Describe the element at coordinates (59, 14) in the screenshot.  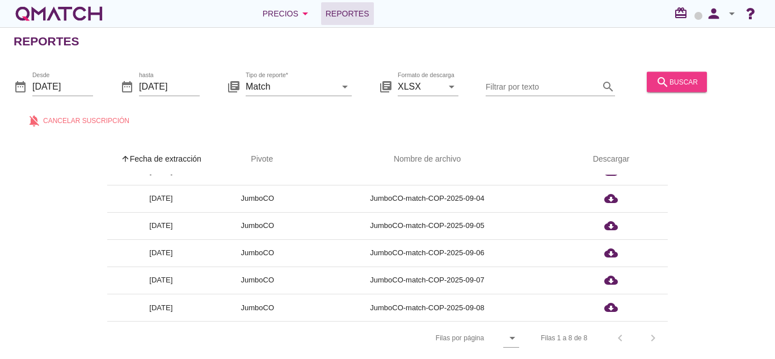
I see `div: white-qmatch-logo` at that location.